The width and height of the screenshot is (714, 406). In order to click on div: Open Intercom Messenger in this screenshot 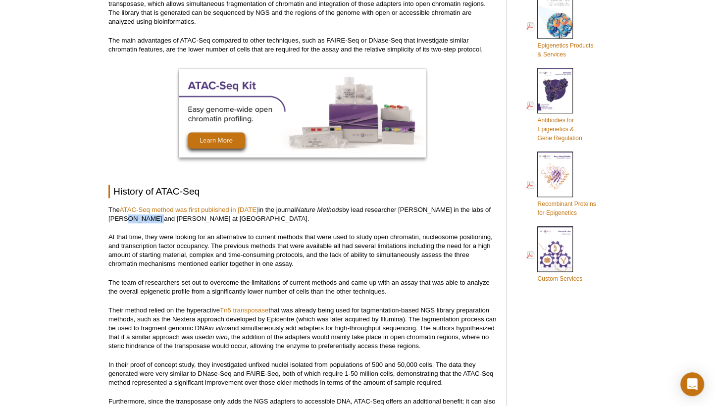, I will do `click(692, 384)`.